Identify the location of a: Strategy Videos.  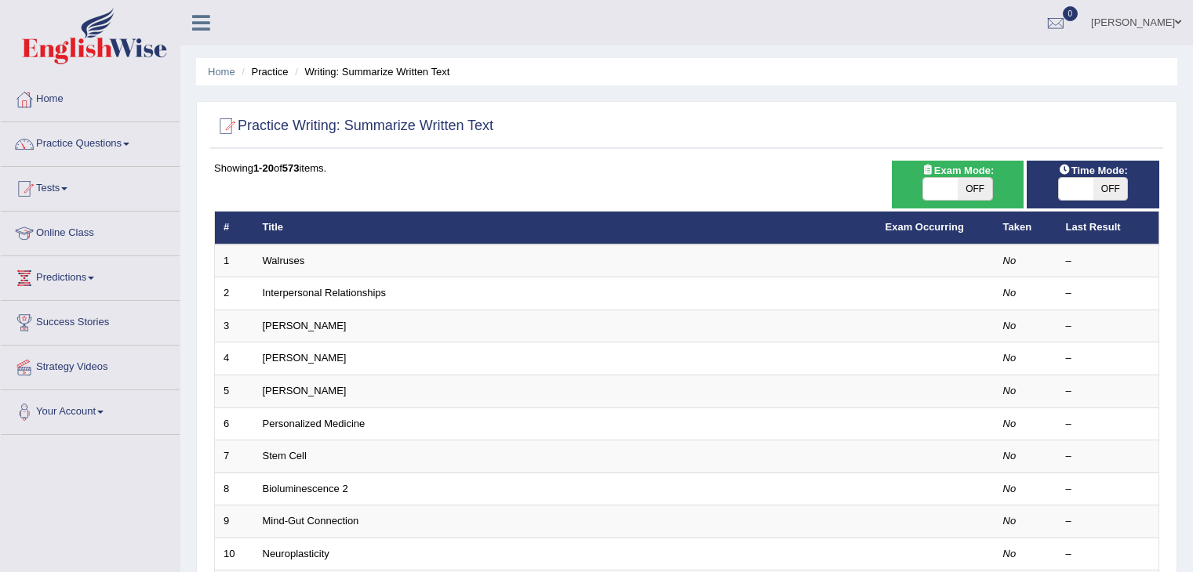
(90, 365).